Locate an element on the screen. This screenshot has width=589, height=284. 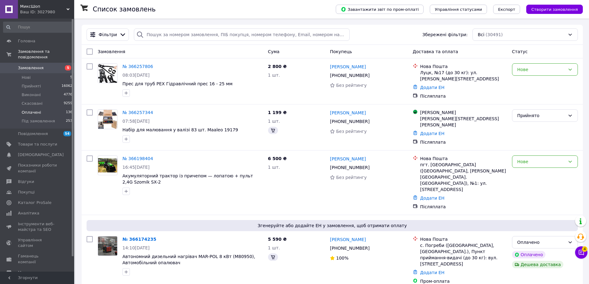
a: Акумуляторний трактор із причепом — лопатою + пульт 2,4G Szomik SX-2 is located at coordinates (188, 179).